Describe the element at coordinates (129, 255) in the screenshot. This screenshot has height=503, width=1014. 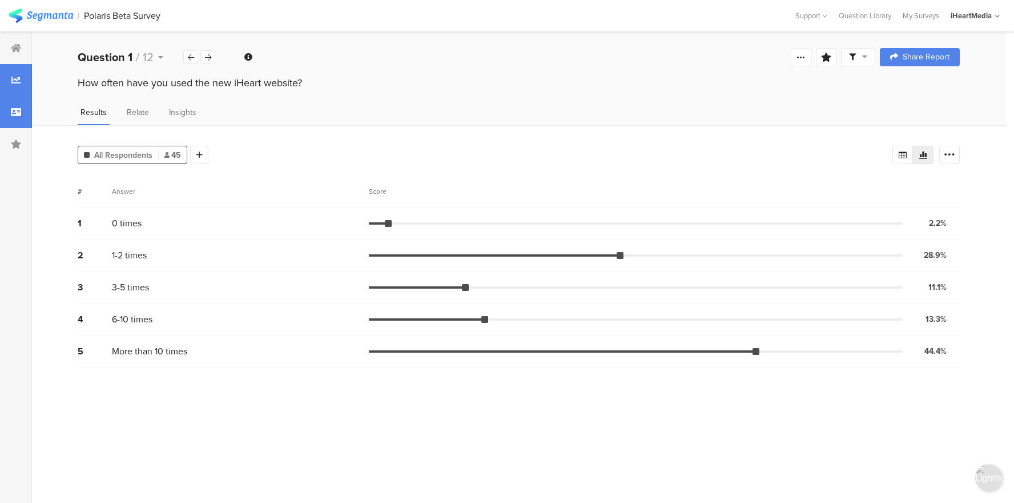
I see `span: 1-2 times` at that location.